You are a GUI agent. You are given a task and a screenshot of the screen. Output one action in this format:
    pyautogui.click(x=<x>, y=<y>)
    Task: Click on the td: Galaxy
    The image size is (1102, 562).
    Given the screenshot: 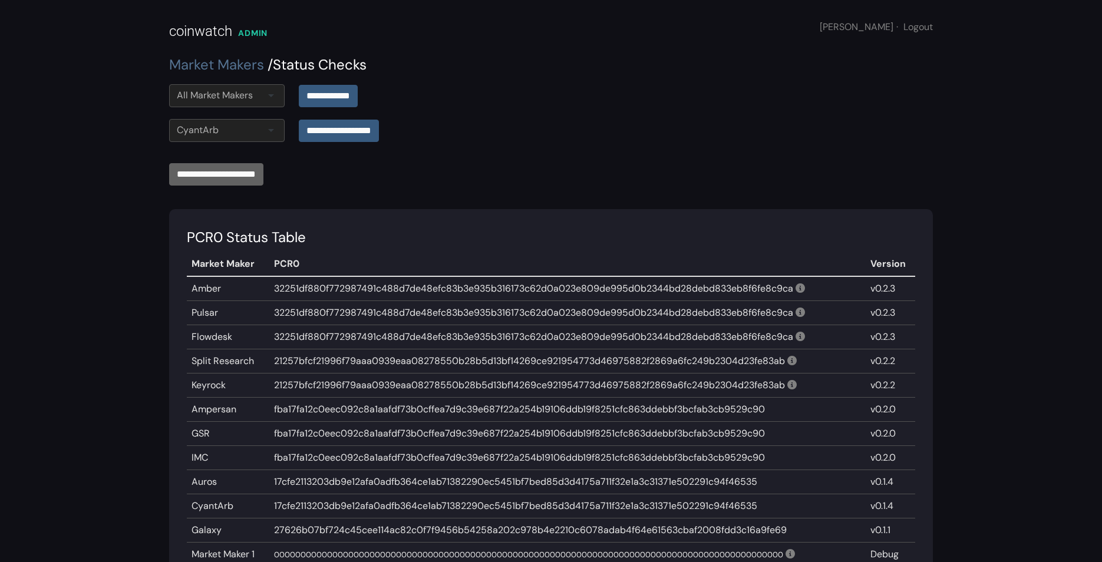 What is the action you would take?
    pyautogui.click(x=228, y=530)
    